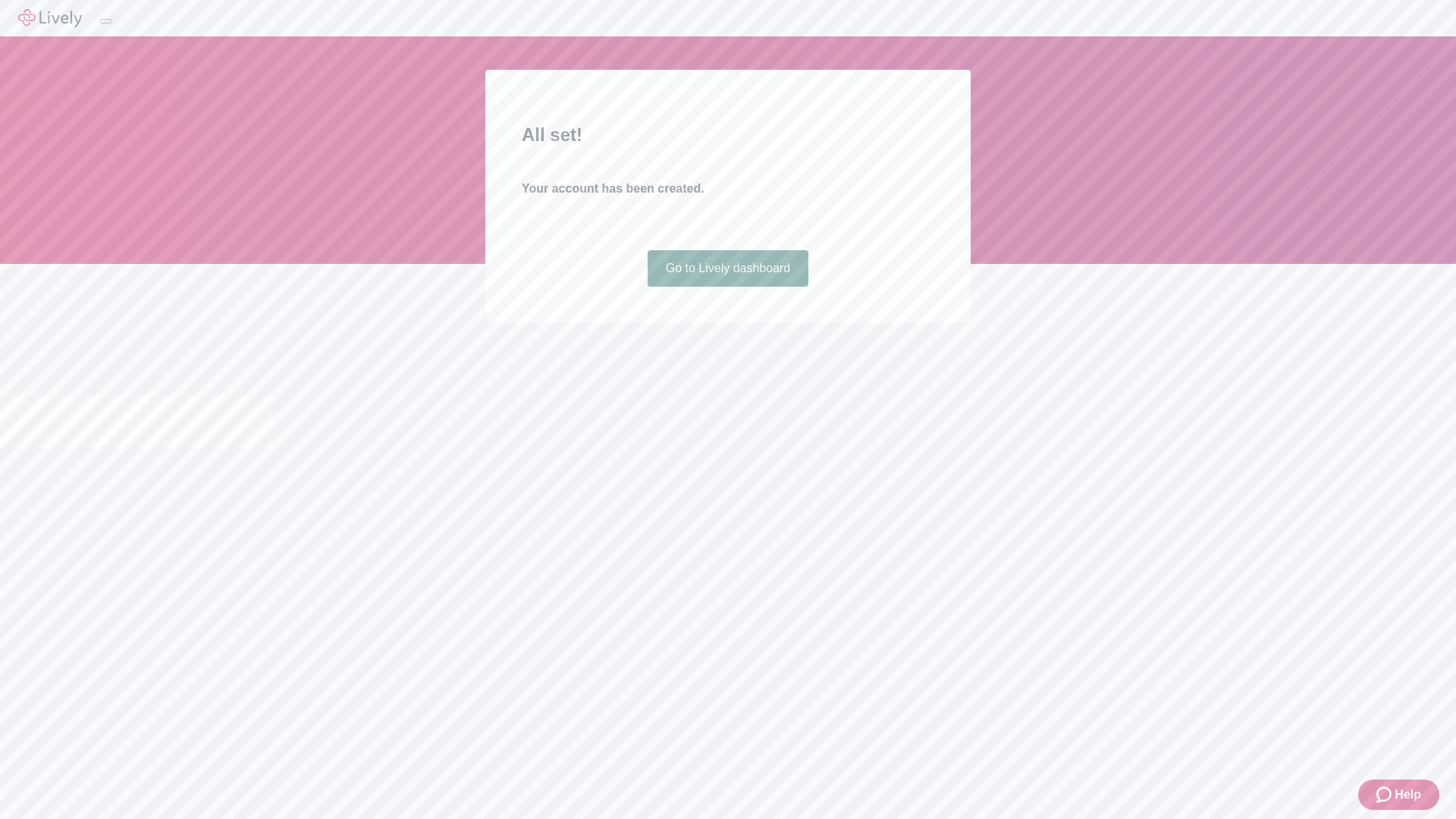  What do you see at coordinates (728, 189) in the screenshot?
I see `h4: Your account has been created.` at bounding box center [728, 189].